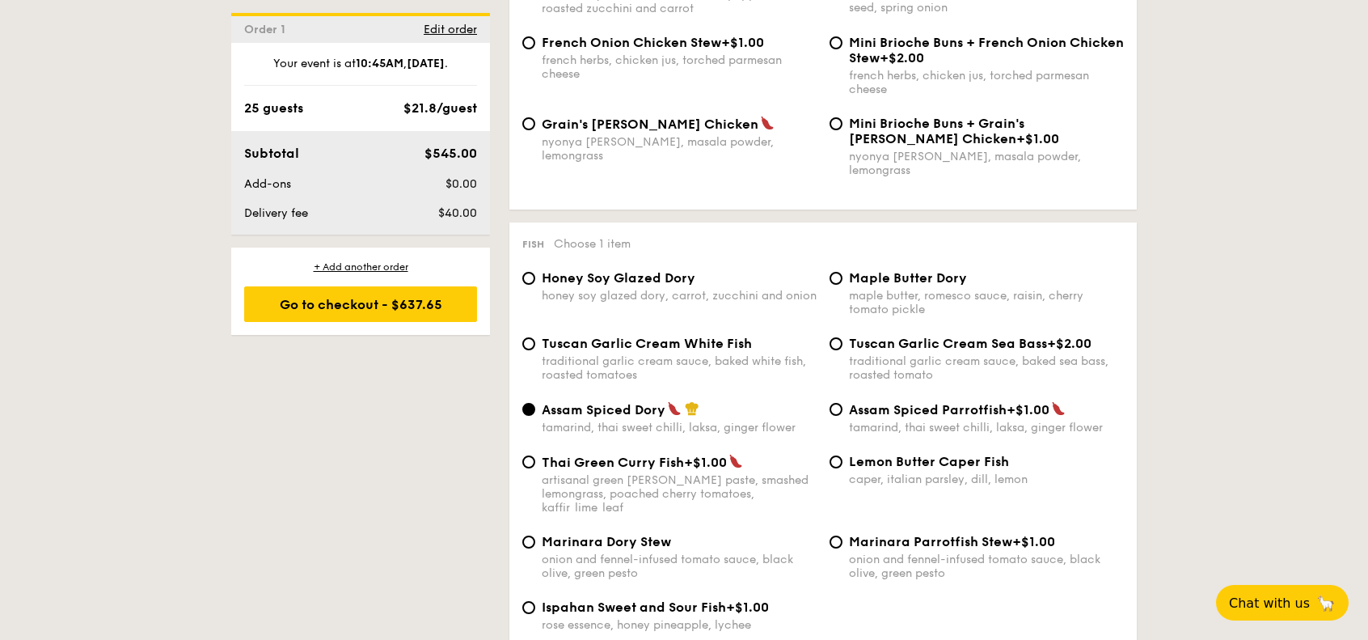 This screenshot has width=1368, height=640. Describe the element at coordinates (450, 29) in the screenshot. I see `span: Edit order` at that location.